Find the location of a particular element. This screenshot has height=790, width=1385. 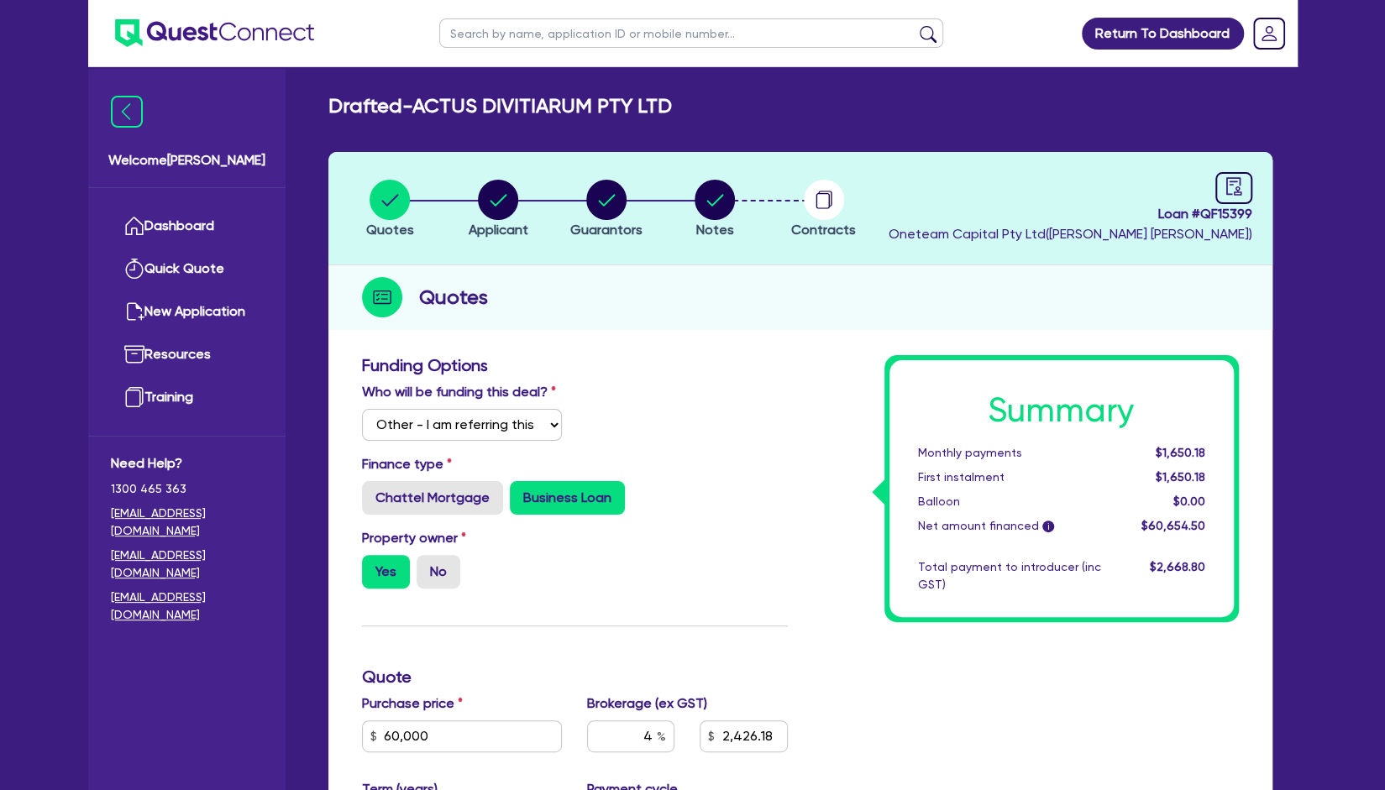

label: Purchase price is located at coordinates (412, 704).